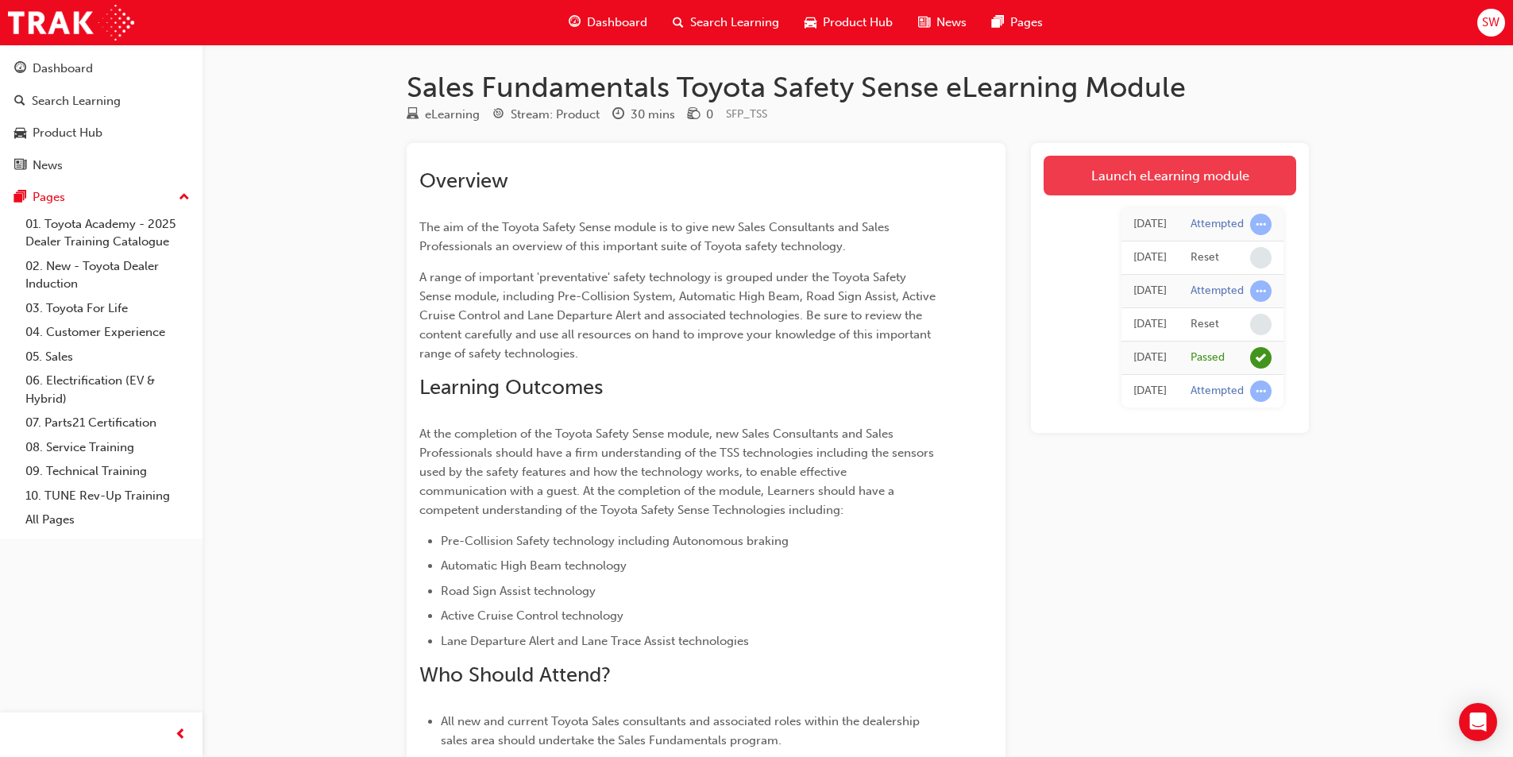 The height and width of the screenshot is (757, 1513). What do you see at coordinates (107, 471) in the screenshot?
I see `a: 09. Technical Training` at bounding box center [107, 471].